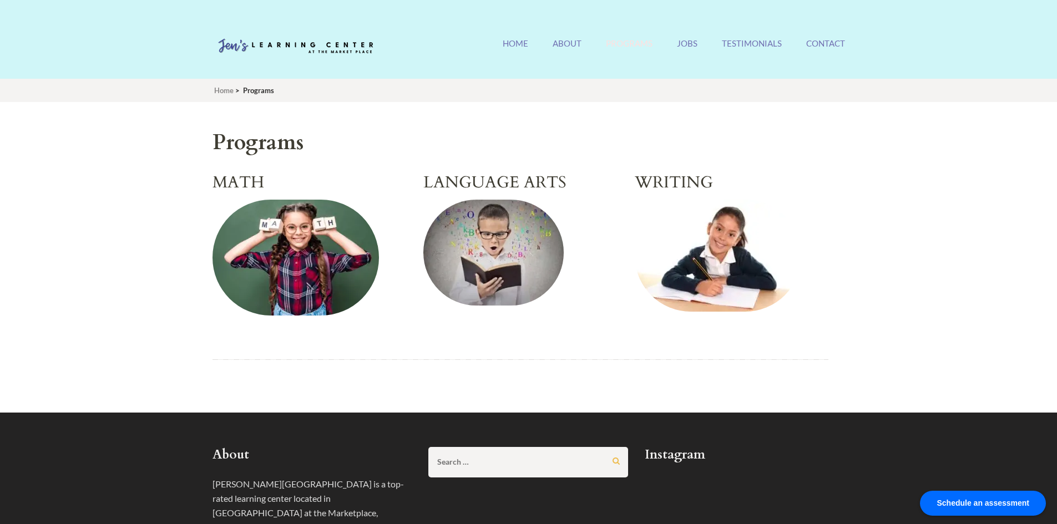 The height and width of the screenshot is (524, 1057). I want to click on h2: About, so click(312, 454).